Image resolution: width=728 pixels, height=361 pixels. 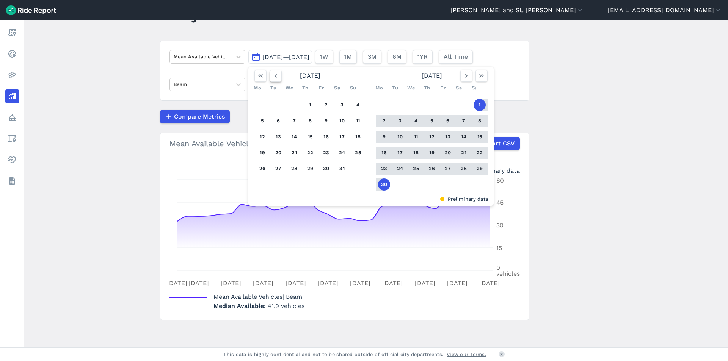 I want to click on button: 1, so click(x=480, y=105).